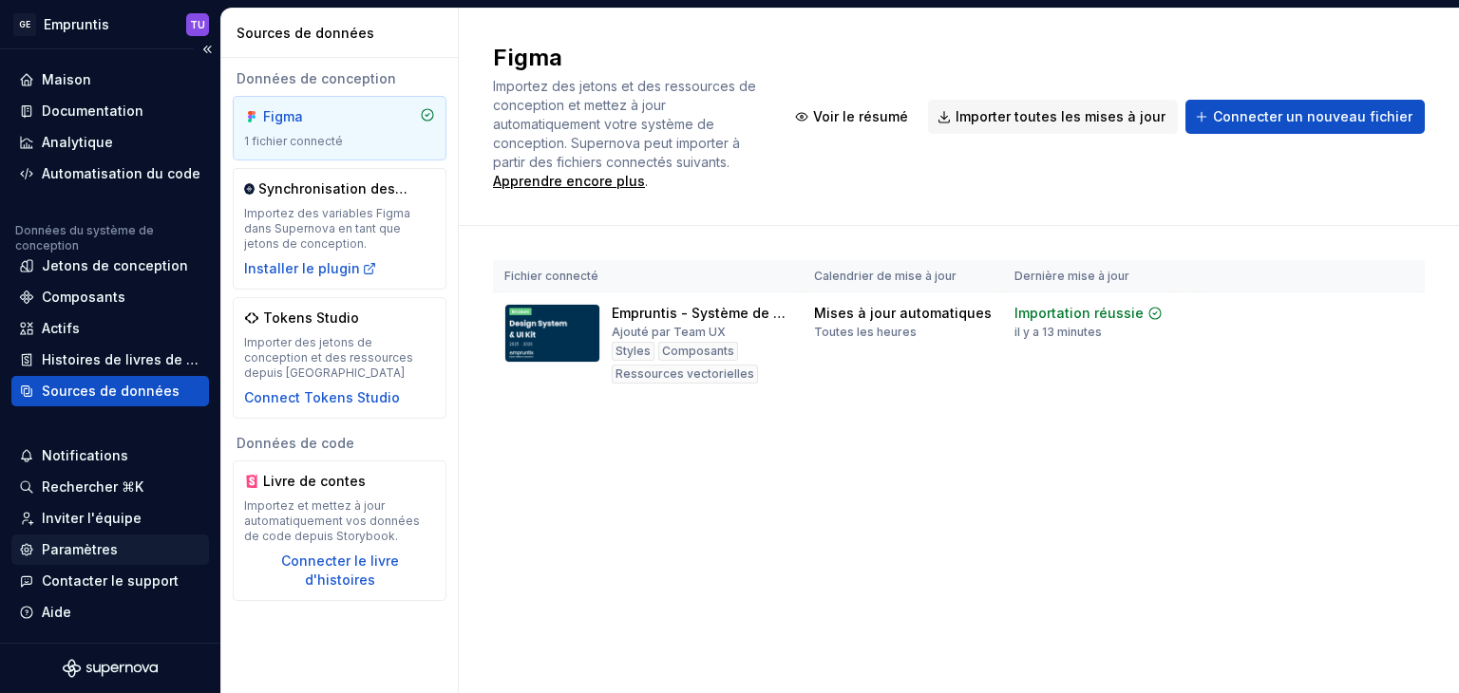 The image size is (1459, 693). I want to click on font: Importez et mettez à jour automatiquement vos données de code depuis Storybook., so click(331, 520).